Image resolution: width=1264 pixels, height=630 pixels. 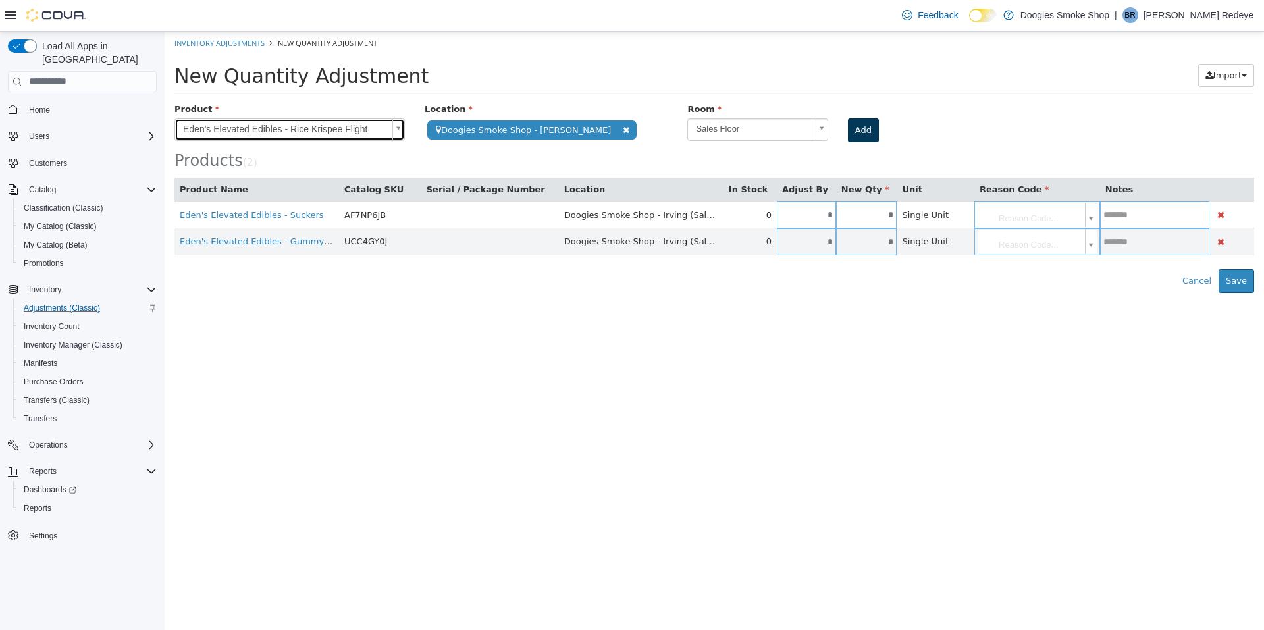 What do you see at coordinates (956, 158) in the screenshot?
I see `button: Notes` at bounding box center [956, 158].